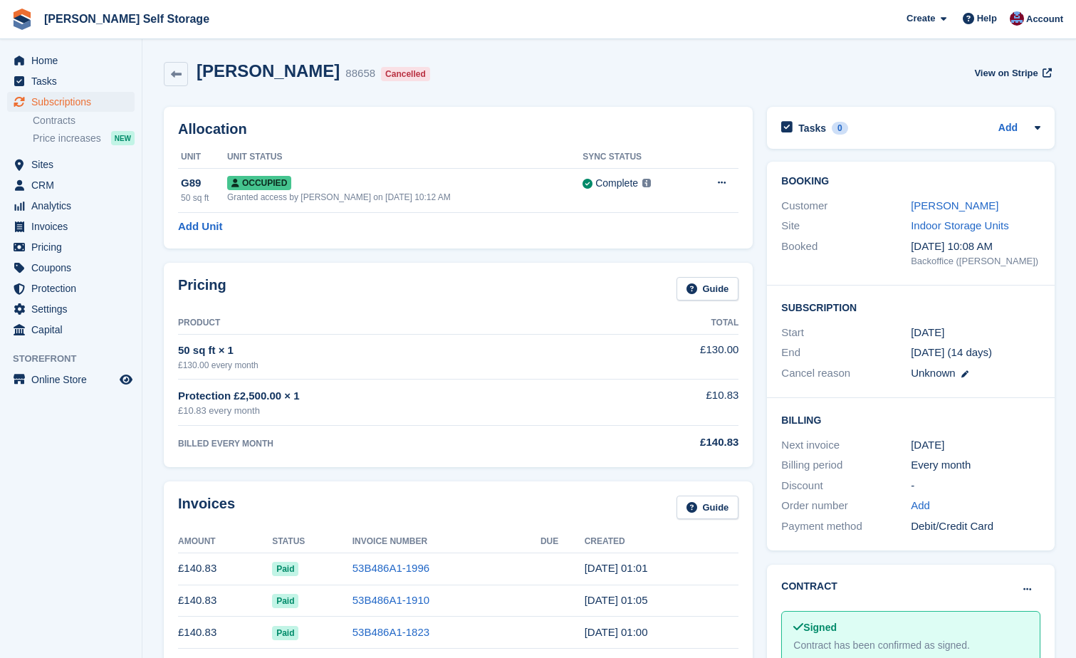 The width and height of the screenshot is (1076, 658). Describe the element at coordinates (647, 183) in the screenshot. I see `img: icon-info-grey-7440780725fd019a000dd9b08b2336e03edf1995a4989e88bcd33f0948082b44.svg` at that location.